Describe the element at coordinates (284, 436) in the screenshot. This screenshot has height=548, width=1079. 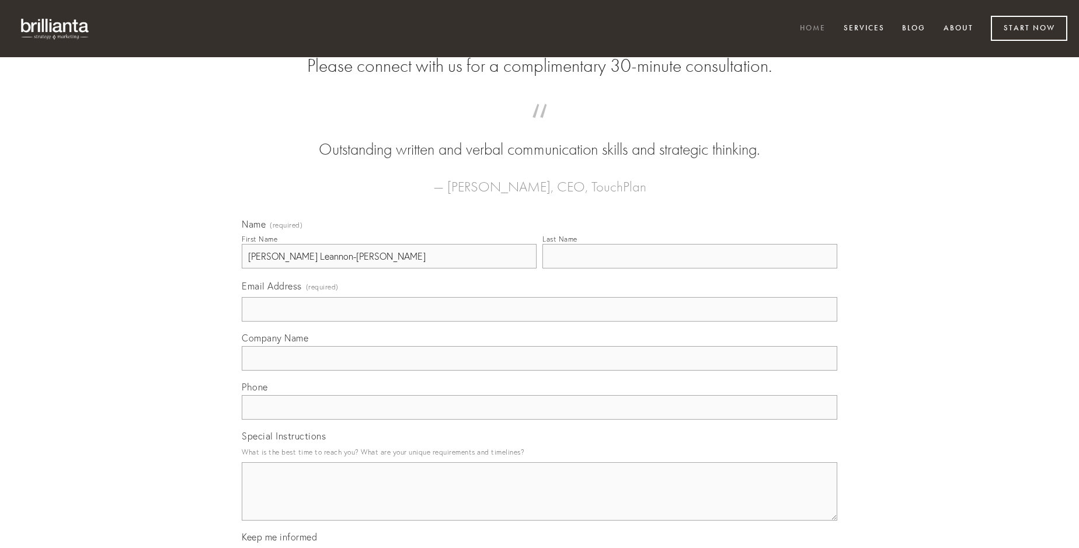
I see `span: Special Instructions` at that location.